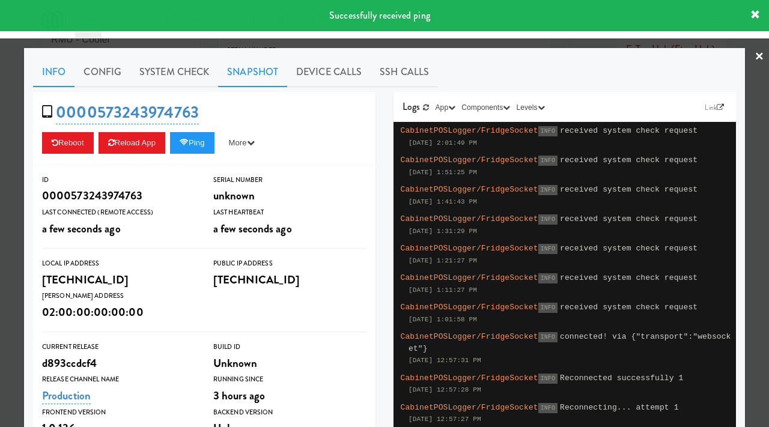 Image resolution: width=769 pixels, height=427 pixels. What do you see at coordinates (530, 108) in the screenshot?
I see `button: Levels` at bounding box center [530, 108].